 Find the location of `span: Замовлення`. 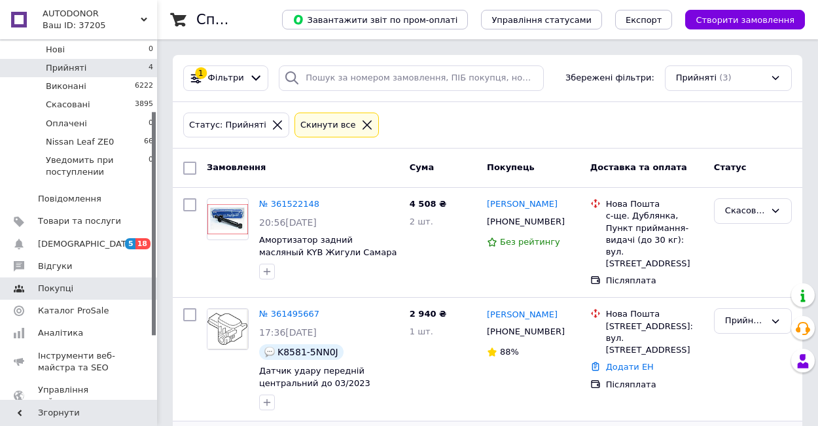

span: Замовлення is located at coordinates (236, 167).